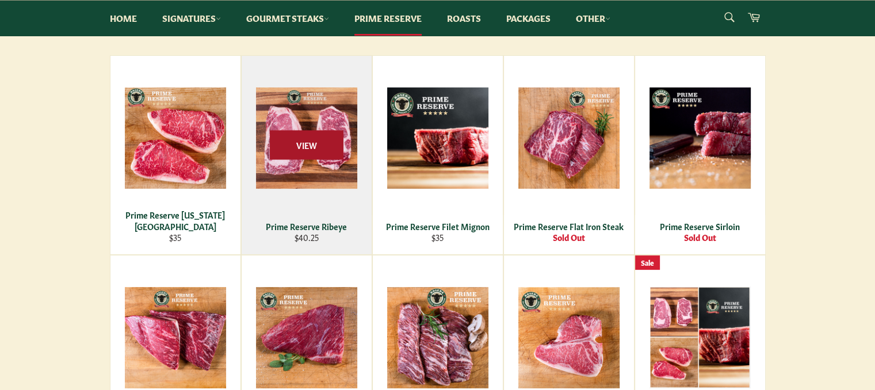  What do you see at coordinates (438, 138) in the screenshot?
I see `img: Prime Reserve Filet Mignon` at bounding box center [438, 138].